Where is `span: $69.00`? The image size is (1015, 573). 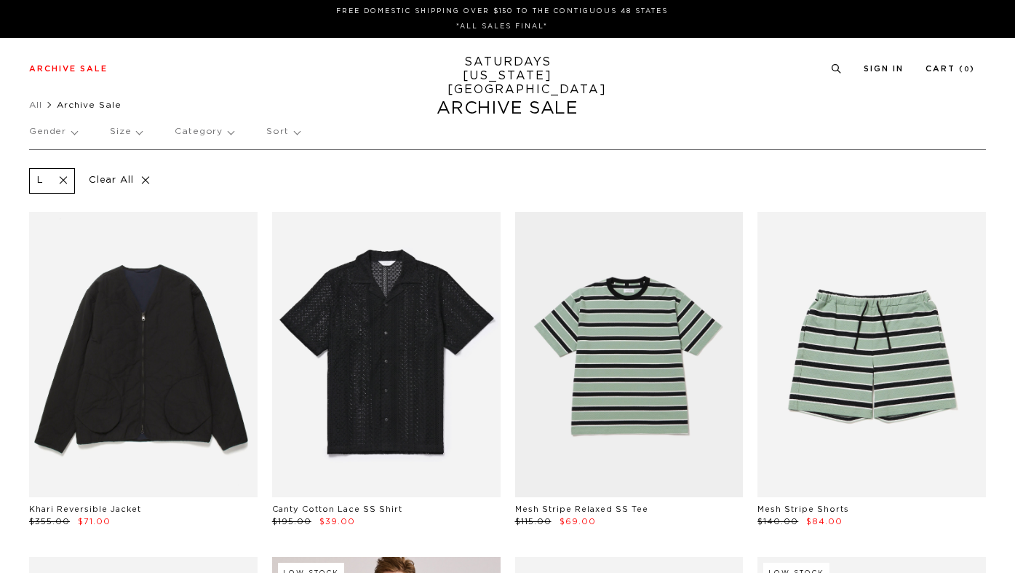
span: $69.00 is located at coordinates (578, 521).